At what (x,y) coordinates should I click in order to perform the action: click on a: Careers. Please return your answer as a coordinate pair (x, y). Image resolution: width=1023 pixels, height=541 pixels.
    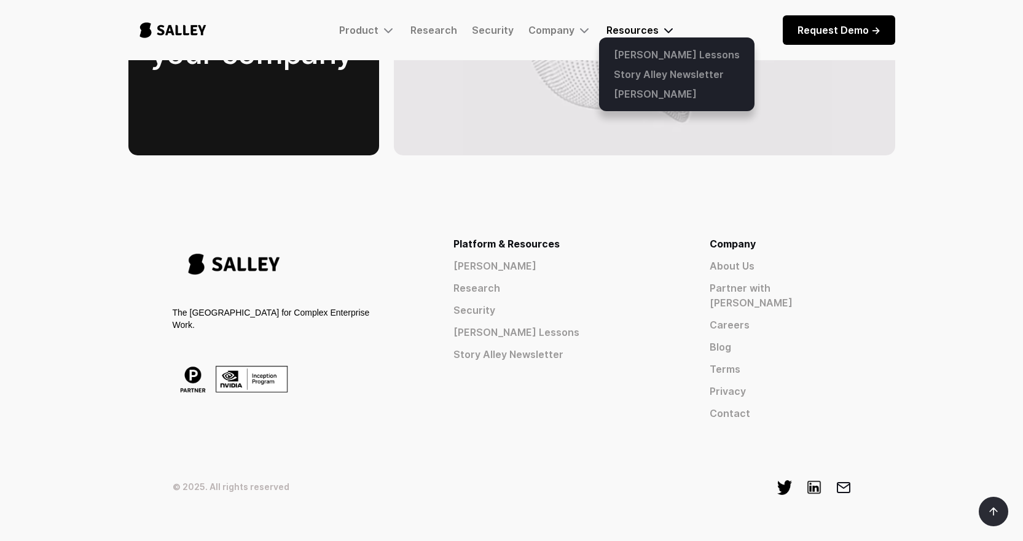
    Looking at the image, I should click on (780, 325).